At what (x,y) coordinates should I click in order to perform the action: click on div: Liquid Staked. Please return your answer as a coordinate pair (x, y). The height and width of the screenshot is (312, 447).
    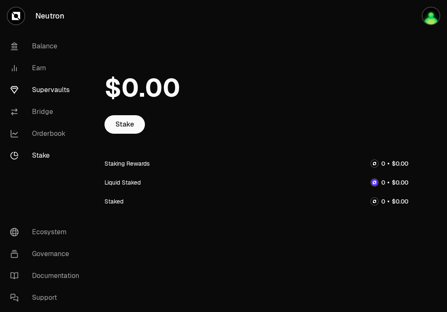
    Looking at the image, I should click on (122, 183).